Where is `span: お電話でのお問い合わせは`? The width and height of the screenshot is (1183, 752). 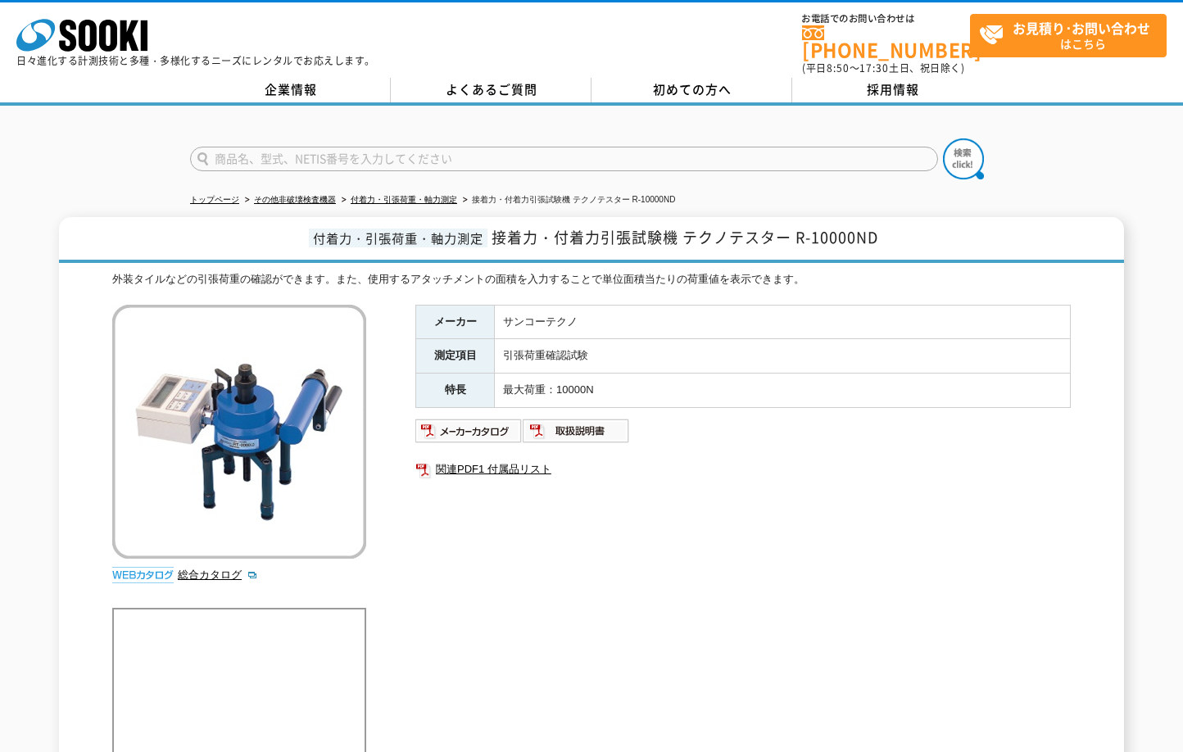
span: お電話でのお問い合わせは is located at coordinates (886, 19).